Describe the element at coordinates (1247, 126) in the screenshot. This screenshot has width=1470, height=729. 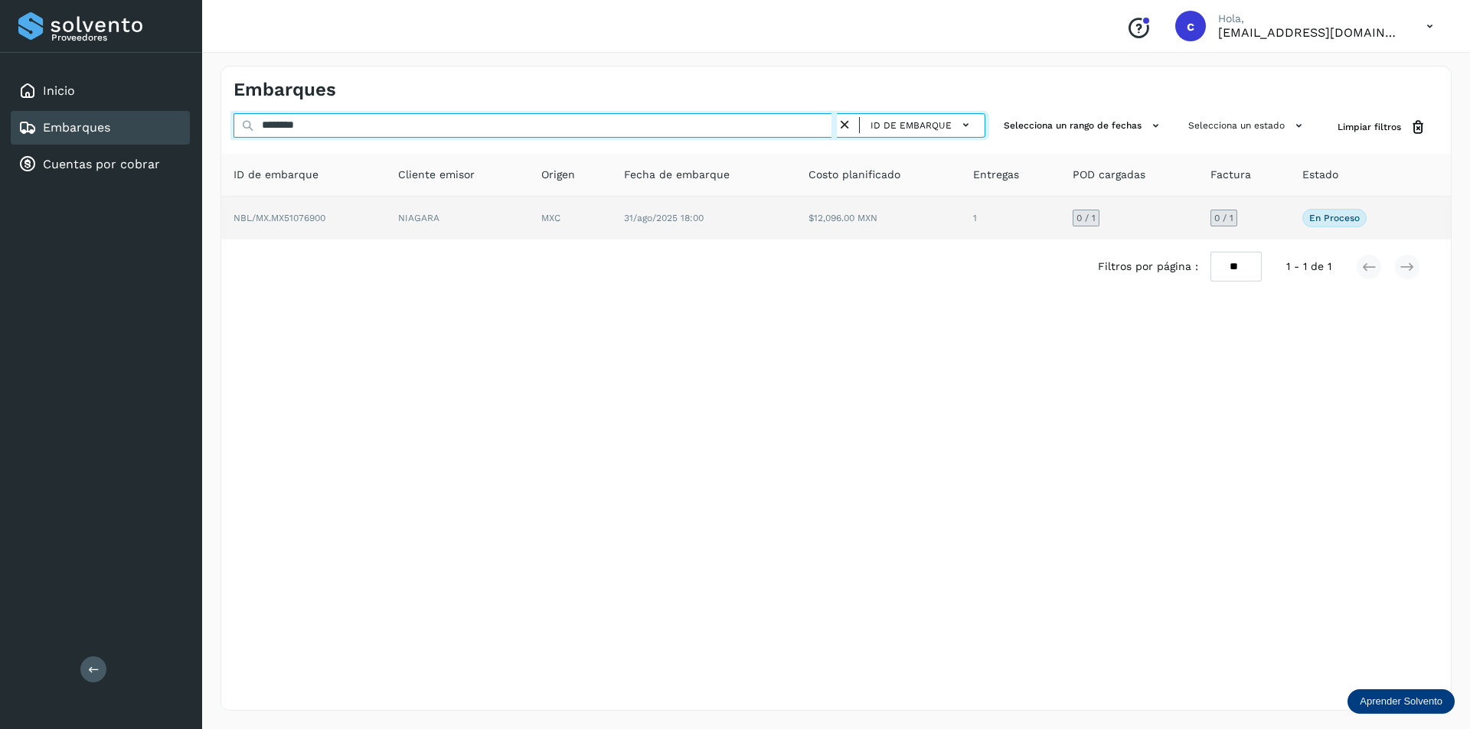
I see `button: Selecciona un estado` at that location.